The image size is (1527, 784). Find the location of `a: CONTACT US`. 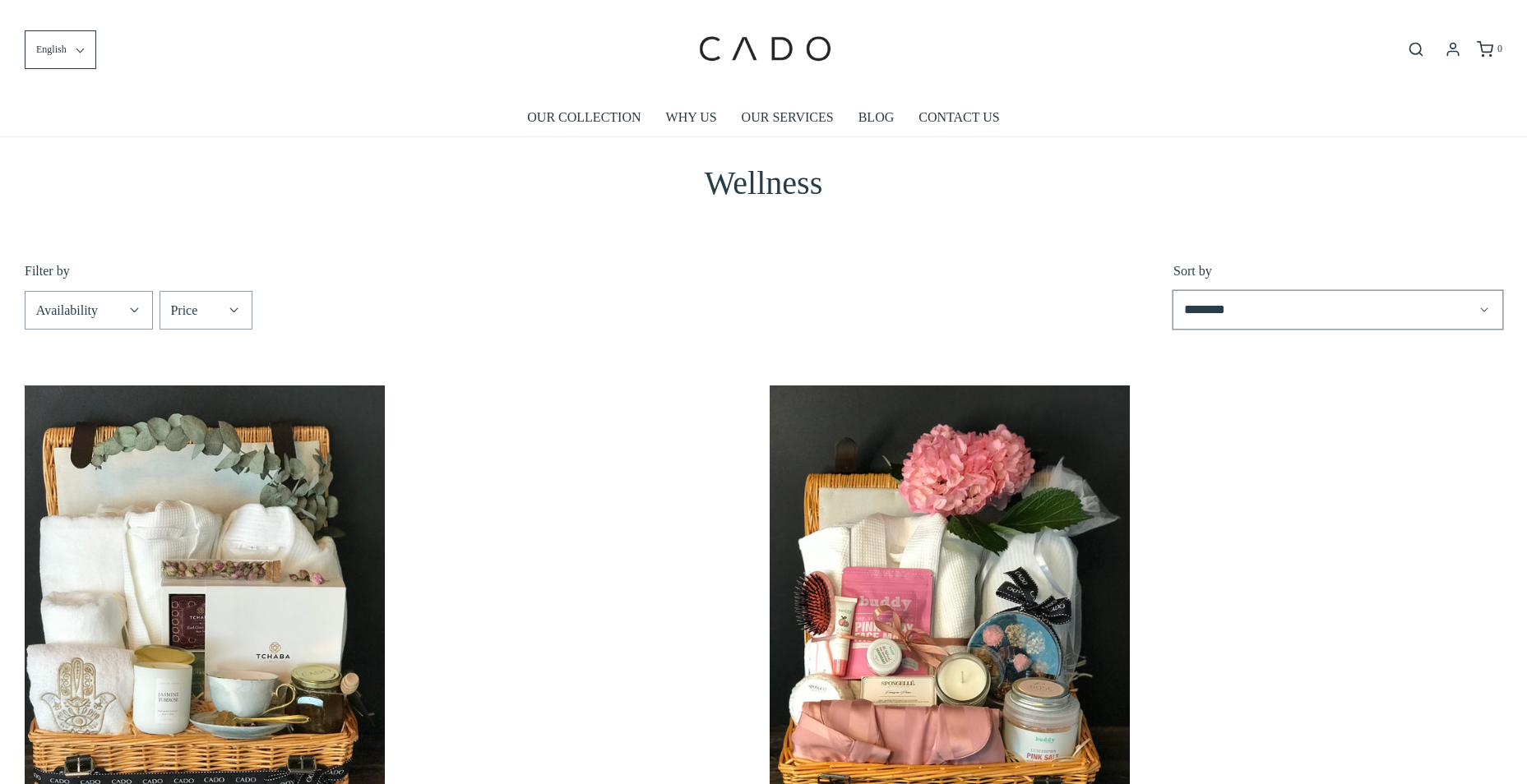

a: CONTACT US is located at coordinates (959, 117).